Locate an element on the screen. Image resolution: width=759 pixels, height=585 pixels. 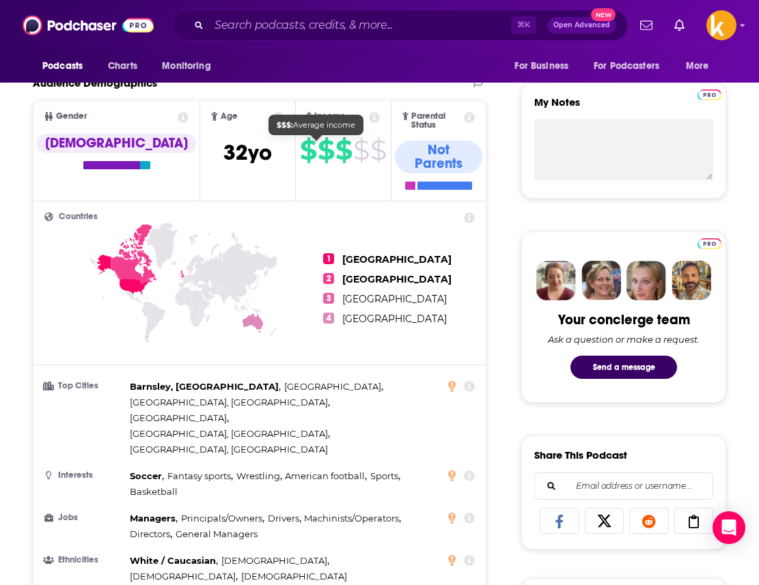
span: Countries is located at coordinates (78, 216).